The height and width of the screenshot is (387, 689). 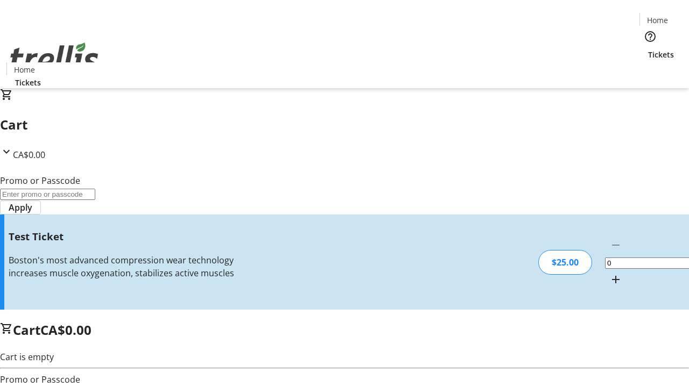 What do you see at coordinates (615, 280) in the screenshot?
I see `button: Increment by one` at bounding box center [615, 280].